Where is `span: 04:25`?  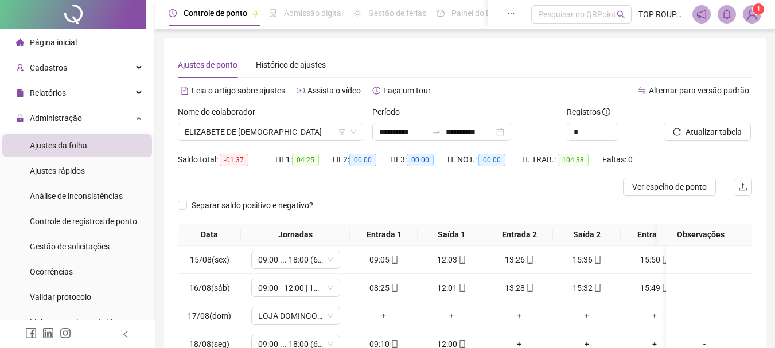
span: 04:25 is located at coordinates (305, 160).